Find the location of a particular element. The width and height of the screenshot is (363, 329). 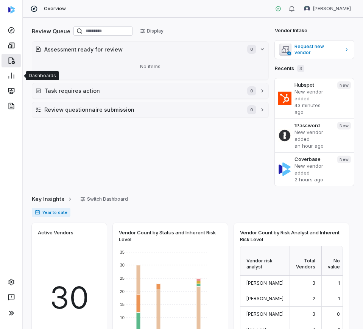

button: Assessment ready for review0 is located at coordinates (150, 49).